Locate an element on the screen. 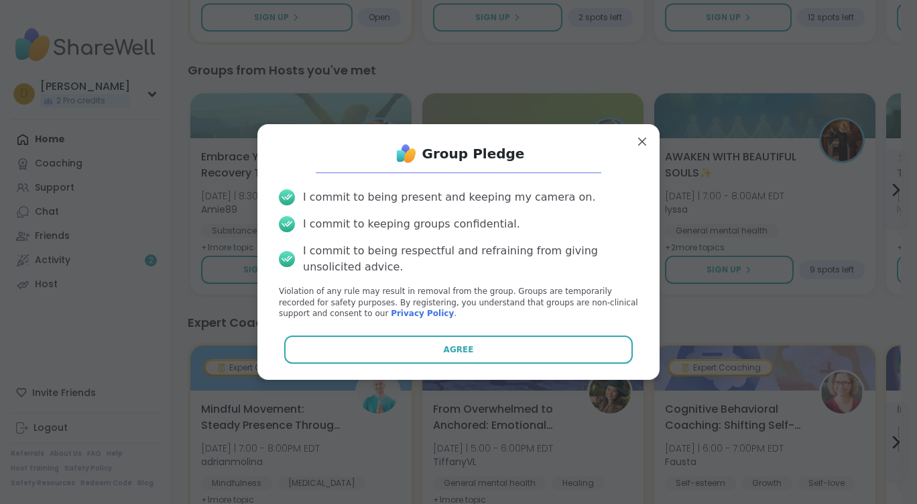  img: ShareWell Logo is located at coordinates (406, 154).